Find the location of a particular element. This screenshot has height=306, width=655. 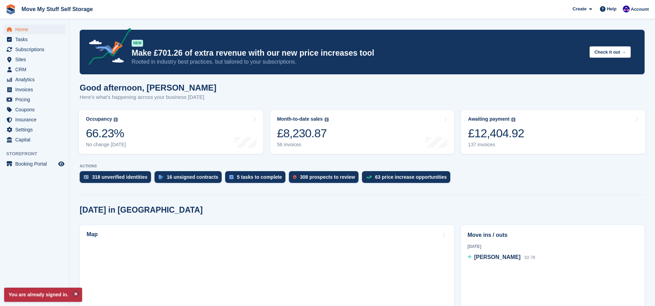

span: CRM is located at coordinates (36, 70).